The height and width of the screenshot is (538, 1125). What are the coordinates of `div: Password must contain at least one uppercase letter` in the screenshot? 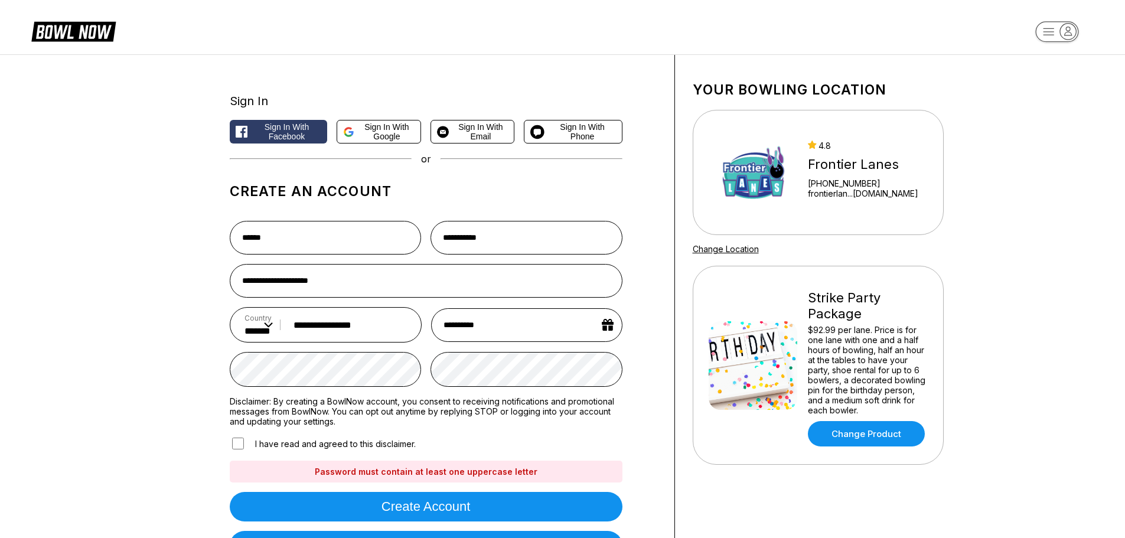 It's located at (426, 471).